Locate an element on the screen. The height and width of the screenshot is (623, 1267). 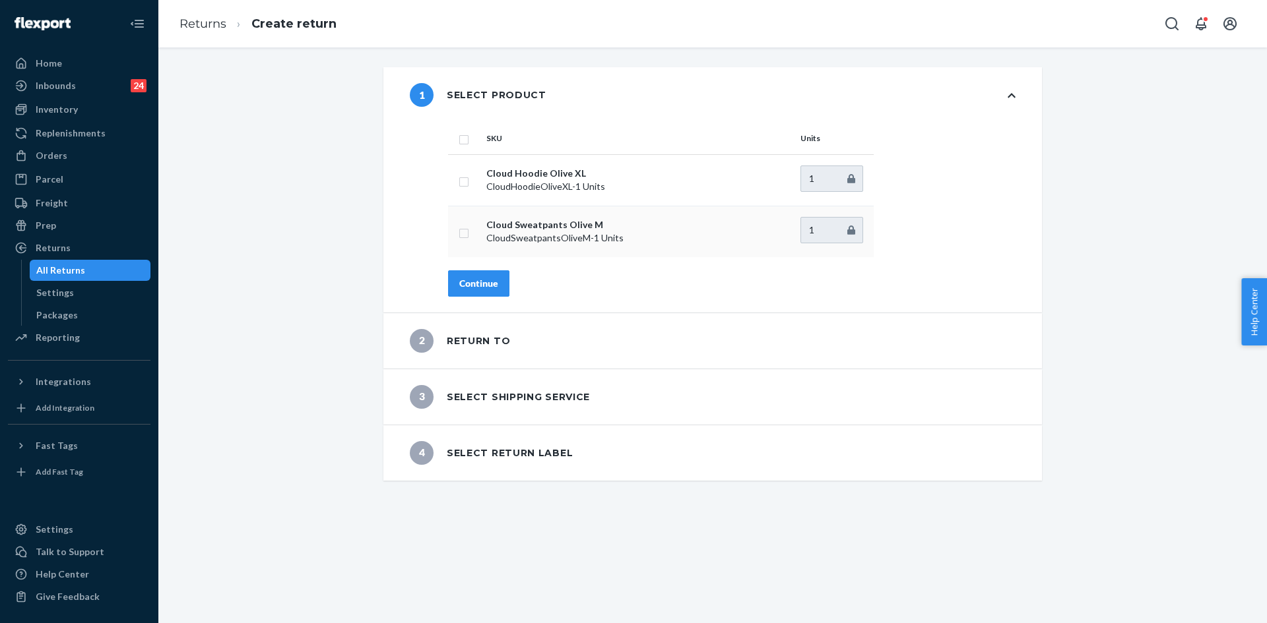
div: Orders is located at coordinates (51, 156).